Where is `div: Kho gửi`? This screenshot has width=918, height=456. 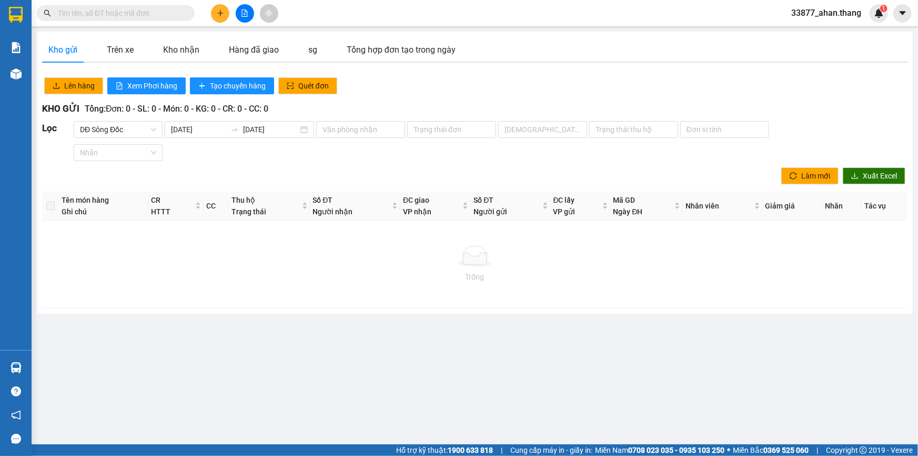 div: Kho gửi is located at coordinates (63, 49).